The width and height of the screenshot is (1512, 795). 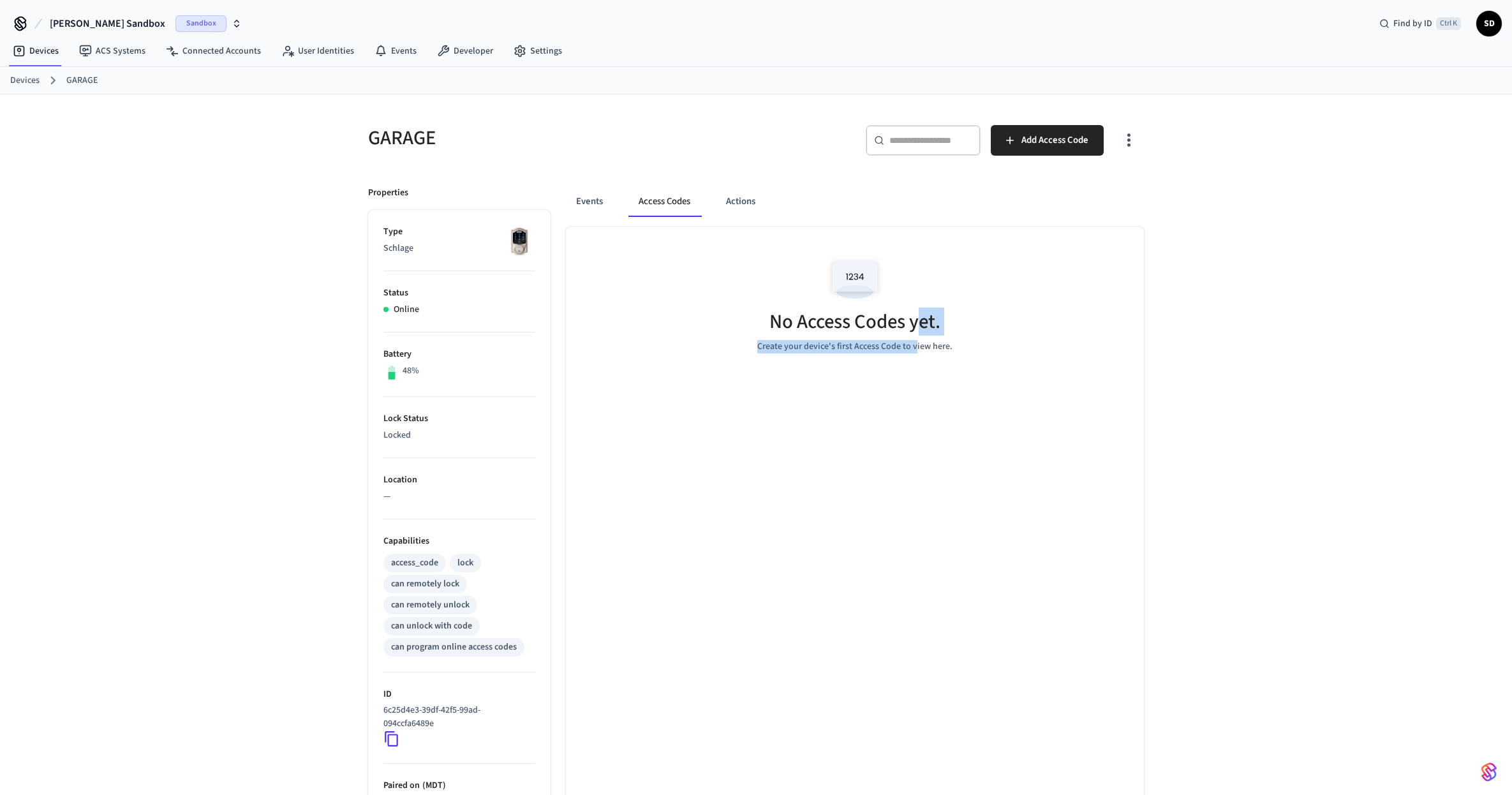 What do you see at coordinates (82, 81) in the screenshot?
I see `a: GARAGE` at bounding box center [82, 81].